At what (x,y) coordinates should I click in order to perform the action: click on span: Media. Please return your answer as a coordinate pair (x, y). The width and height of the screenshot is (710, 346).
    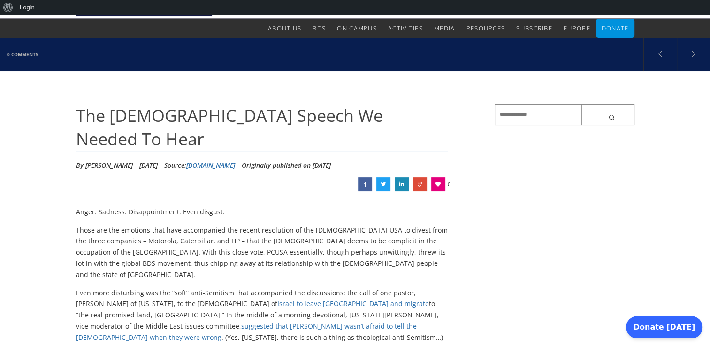
    Looking at the image, I should click on (445, 28).